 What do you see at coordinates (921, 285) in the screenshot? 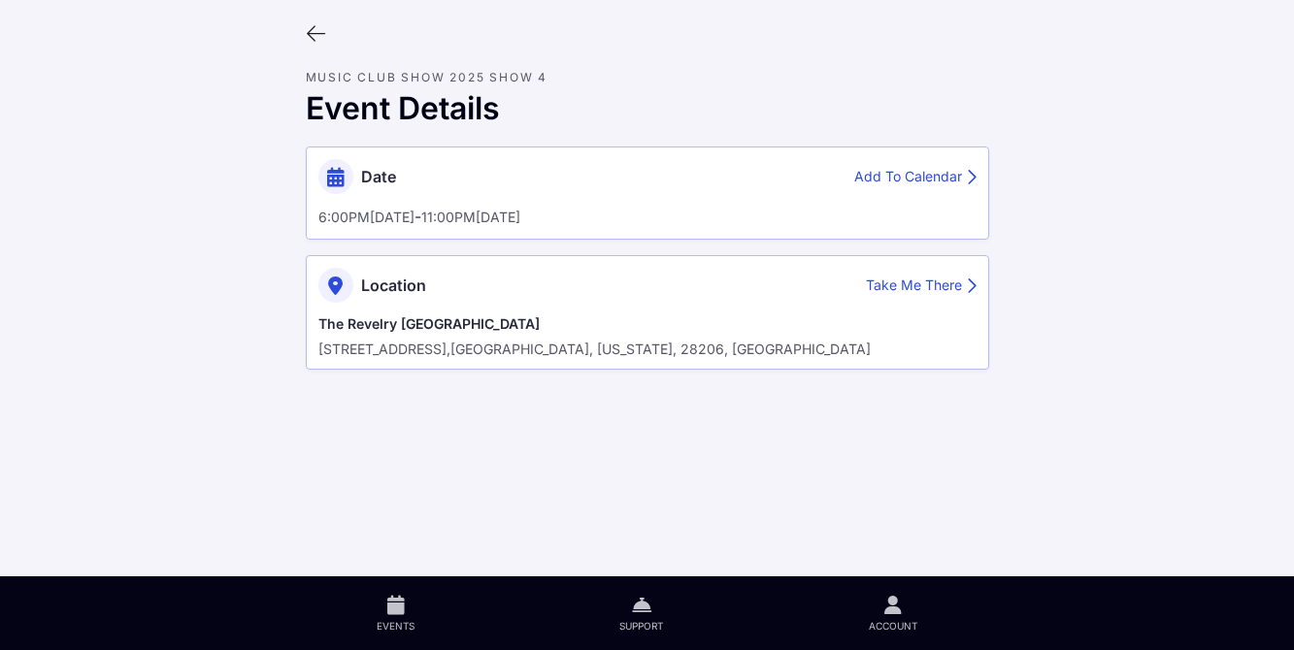
I see `div: Take Me There` at bounding box center [921, 285].